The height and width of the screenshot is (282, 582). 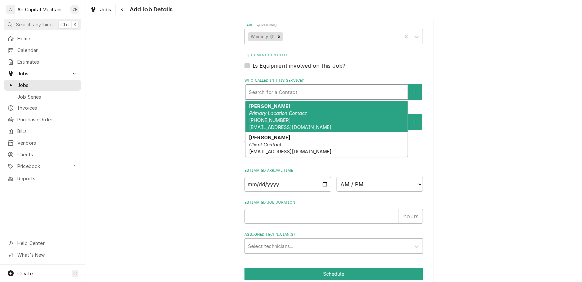 I want to click on a: Clients, so click(x=42, y=155).